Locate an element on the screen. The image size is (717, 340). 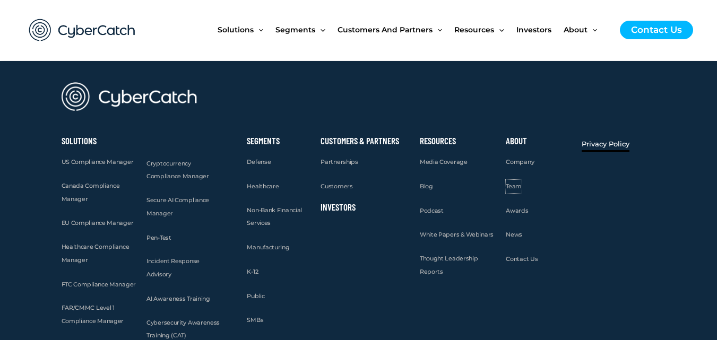
a: Secure AI Compliance Manager is located at coordinates (185, 207).